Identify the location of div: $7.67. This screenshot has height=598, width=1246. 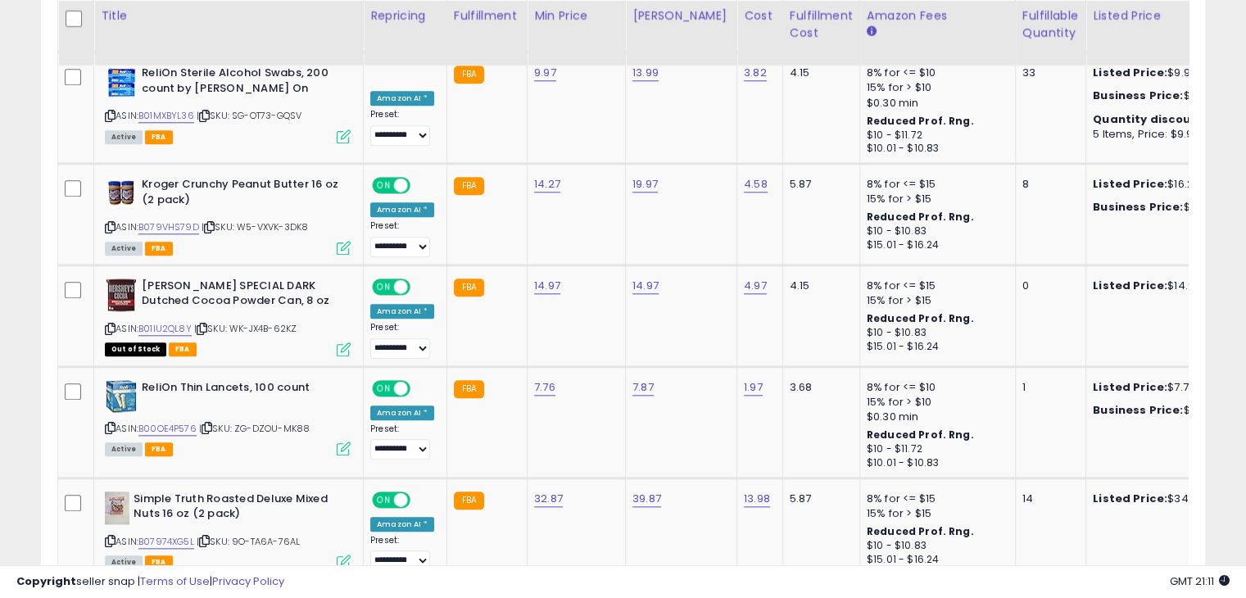
(1161, 410).